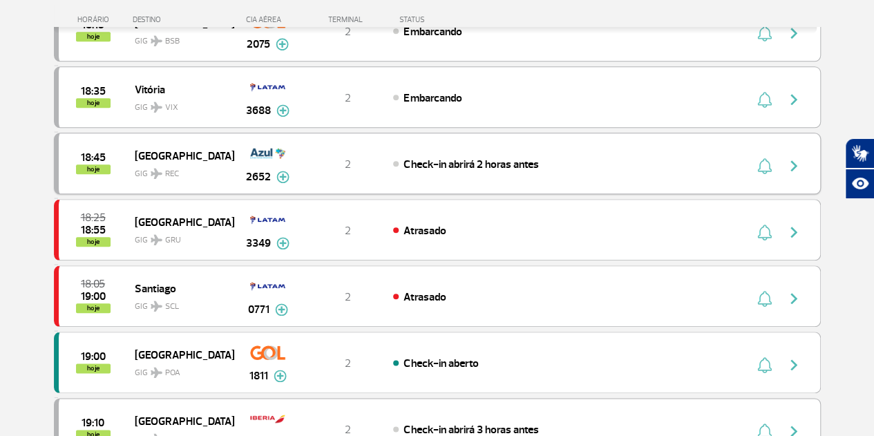 The image size is (874, 436). What do you see at coordinates (860, 153) in the screenshot?
I see `button: Abrir tradutor de língua de sinais.` at bounding box center [860, 153].